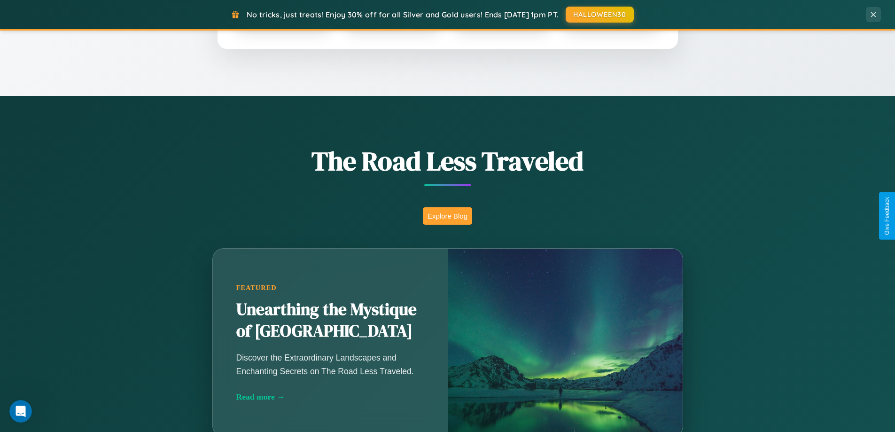 The image size is (895, 432). I want to click on div: Give Feedback, so click(887, 216).